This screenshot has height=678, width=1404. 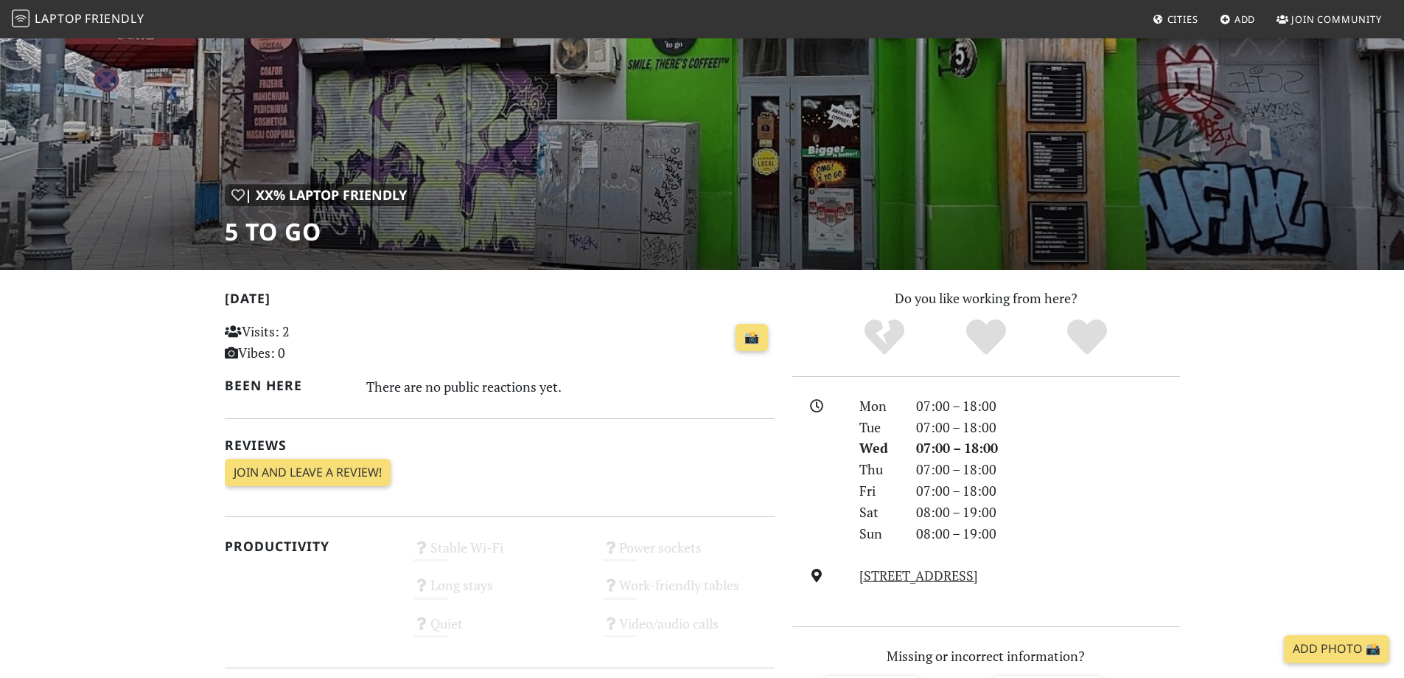 I want to click on a: Join and leave a review!, so click(x=307, y=473).